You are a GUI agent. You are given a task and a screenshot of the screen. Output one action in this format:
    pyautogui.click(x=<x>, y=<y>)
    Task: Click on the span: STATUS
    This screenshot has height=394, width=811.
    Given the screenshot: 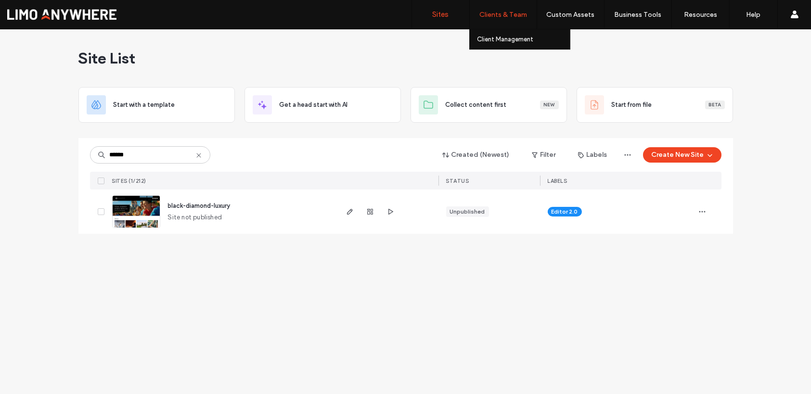 What is the action you would take?
    pyautogui.click(x=458, y=181)
    